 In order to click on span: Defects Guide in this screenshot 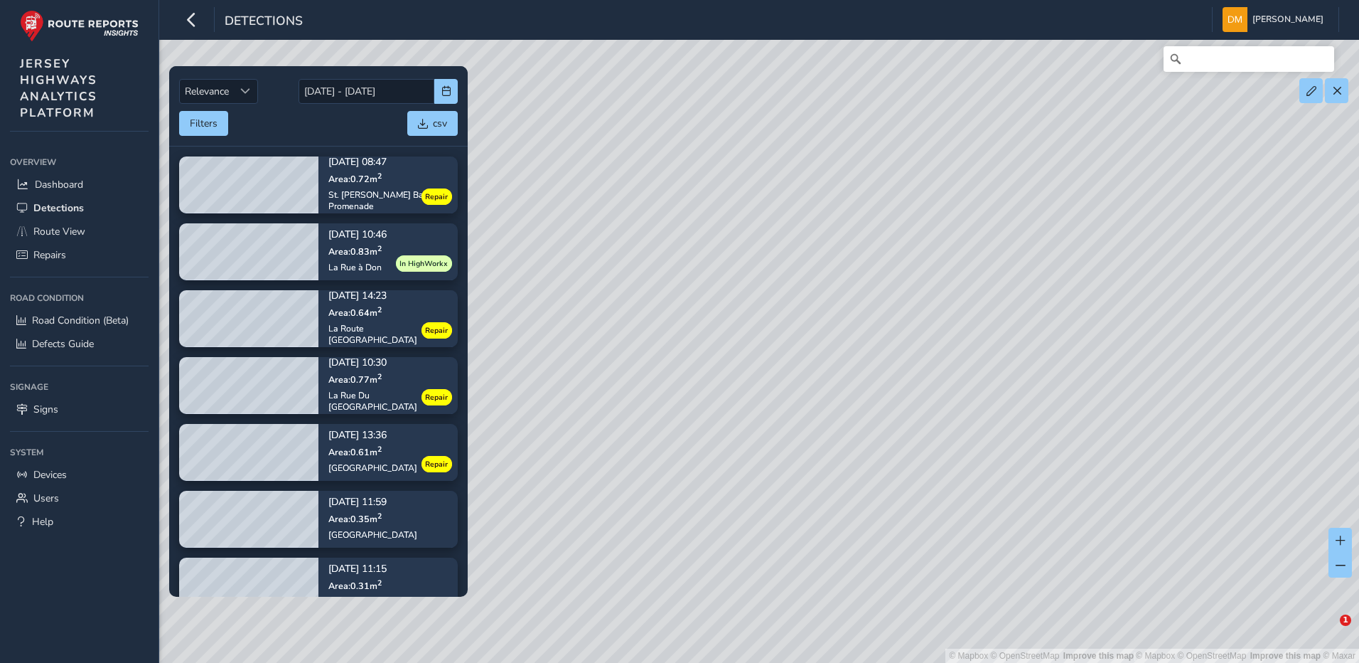, I will do `click(63, 343)`.